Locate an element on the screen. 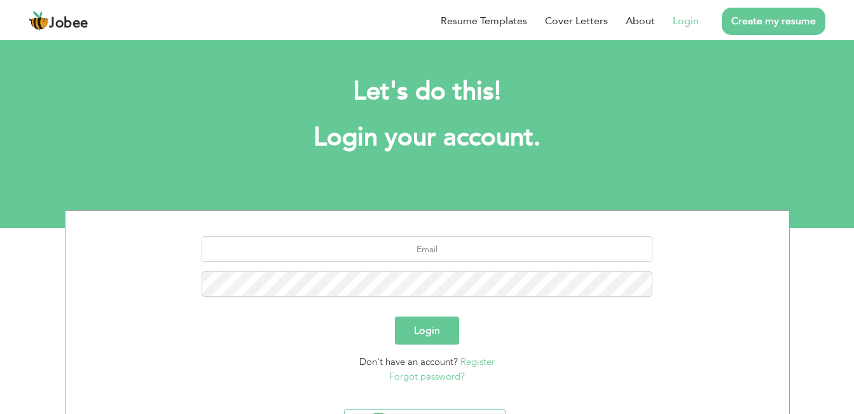  a: Jobee is located at coordinates (59, 21).